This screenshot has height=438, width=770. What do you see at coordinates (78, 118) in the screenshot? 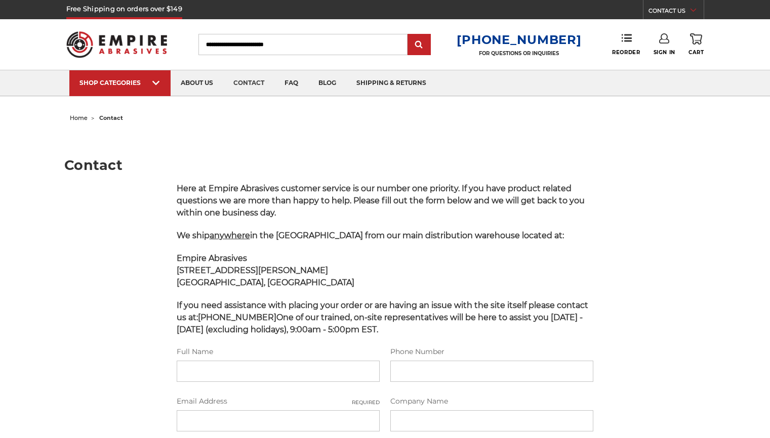
I see `span: home` at bounding box center [78, 118].